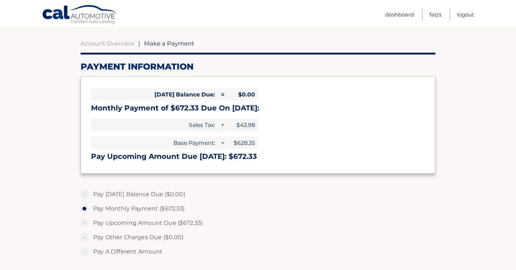 Image resolution: width=516 pixels, height=270 pixels. What do you see at coordinates (242, 143) in the screenshot?
I see `span: $628.35` at bounding box center [242, 143].